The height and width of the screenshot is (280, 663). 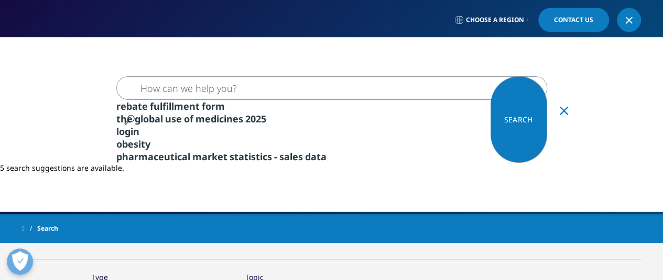 I want to click on span: the, so click(x=124, y=119).